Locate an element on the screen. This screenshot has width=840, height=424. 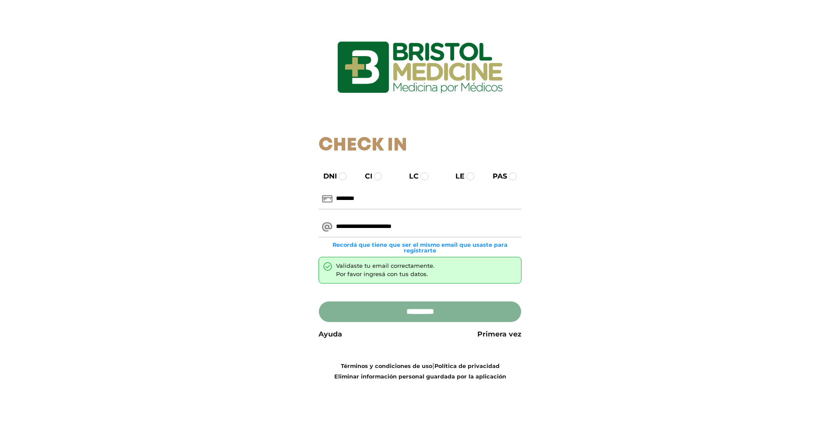
small: Recordá que tiene que ser el mismo email que usaste para registrarte is located at coordinates (420, 248).